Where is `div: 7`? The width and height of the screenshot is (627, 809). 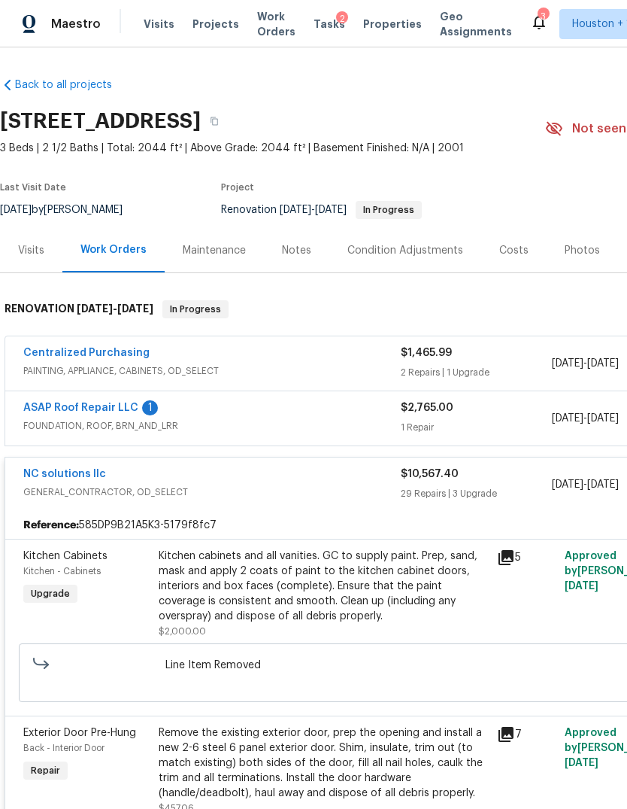 div: 7 is located at coordinates (526, 734).